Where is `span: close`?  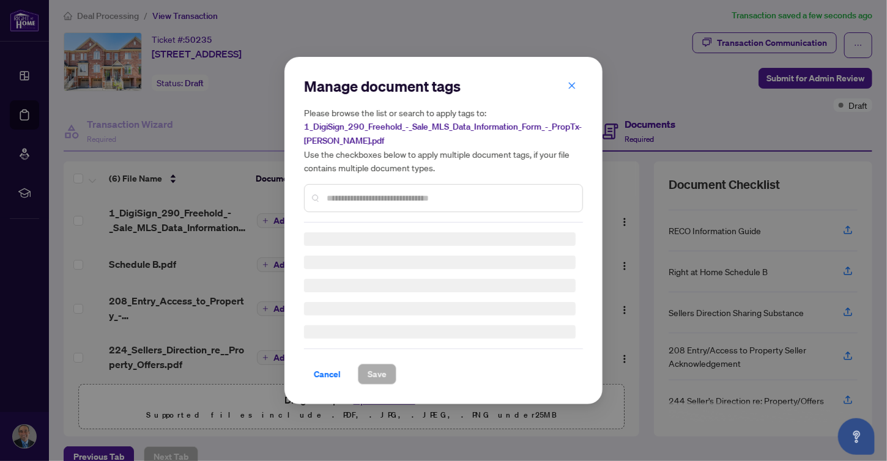
span: close is located at coordinates (572, 86).